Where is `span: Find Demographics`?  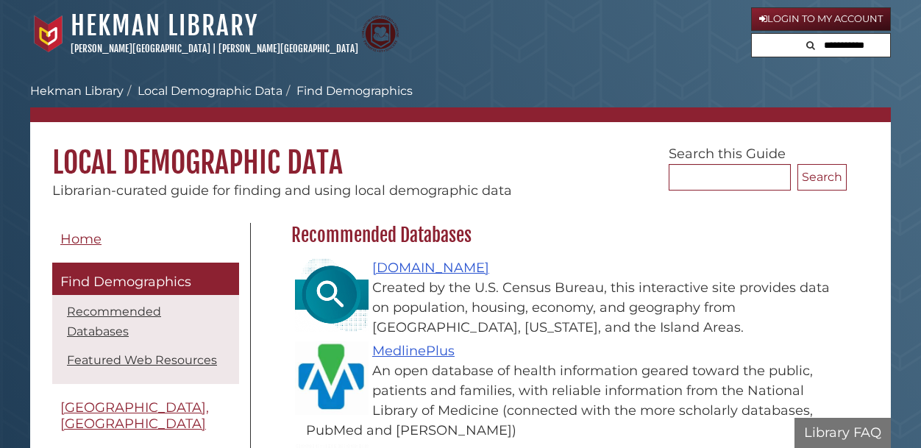 span: Find Demographics is located at coordinates (126, 282).